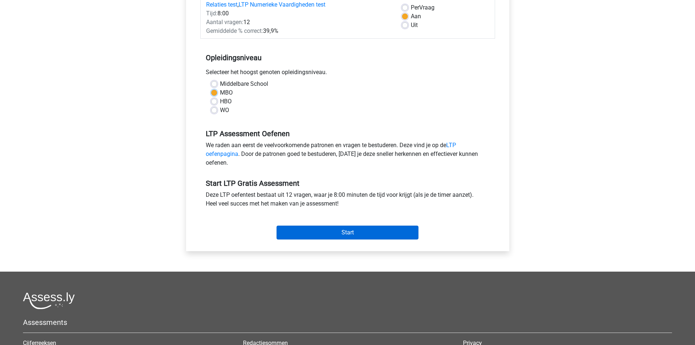 This screenshot has height=345, width=695. I want to click on h5: Assessments, so click(347, 322).